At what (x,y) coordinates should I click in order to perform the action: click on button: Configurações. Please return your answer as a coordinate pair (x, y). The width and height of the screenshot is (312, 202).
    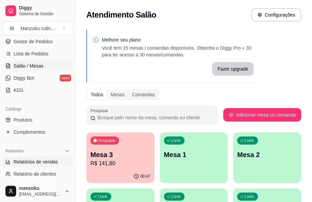
    Looking at the image, I should click on (276, 15).